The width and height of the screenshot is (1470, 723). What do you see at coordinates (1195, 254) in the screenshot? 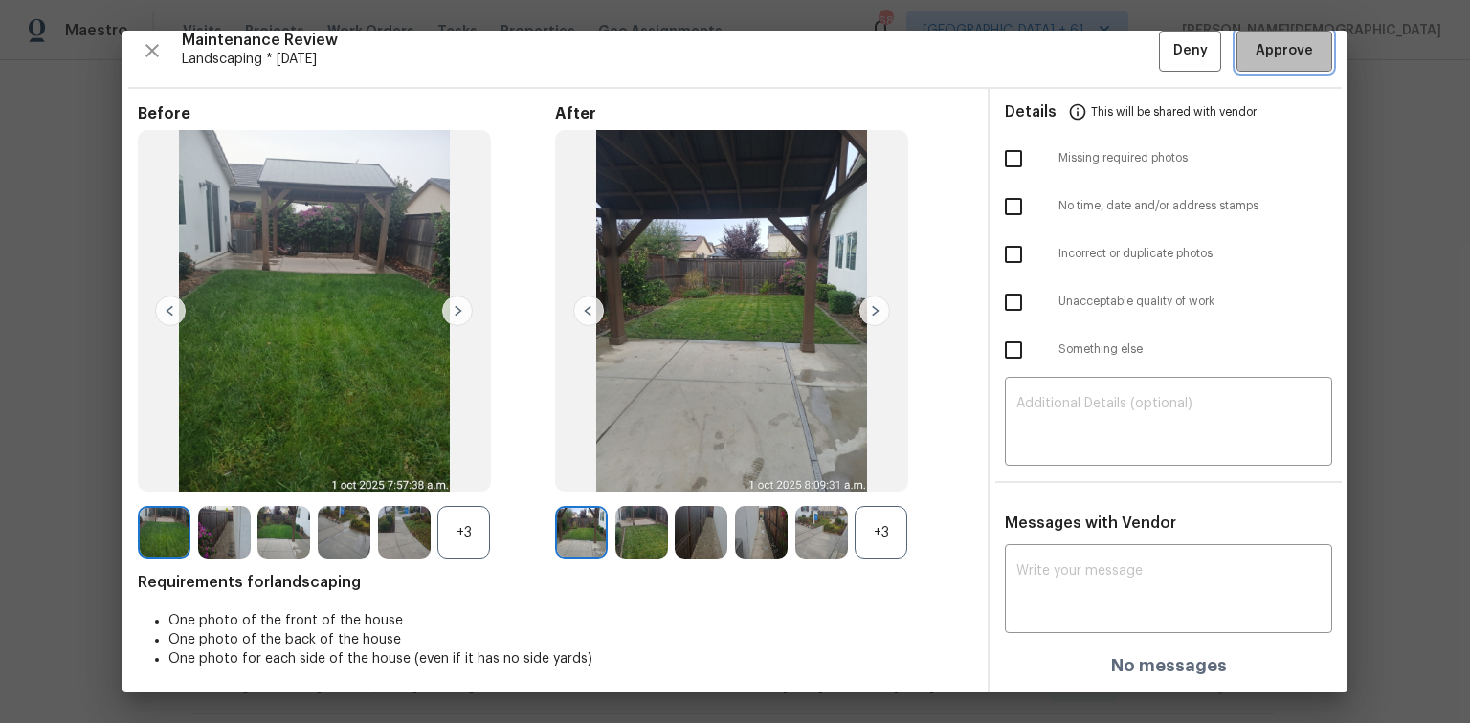
I see `span: Incorrect or duplicate photos` at bounding box center [1195, 254].